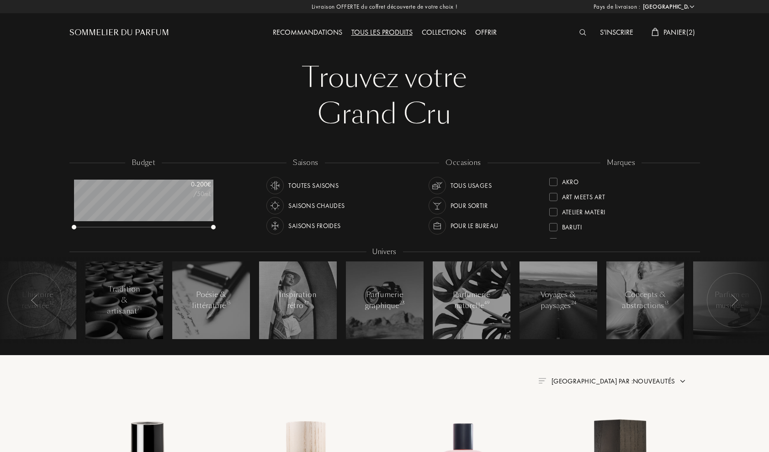 The width and height of the screenshot is (769, 452). I want to click on div: marques, so click(621, 163).